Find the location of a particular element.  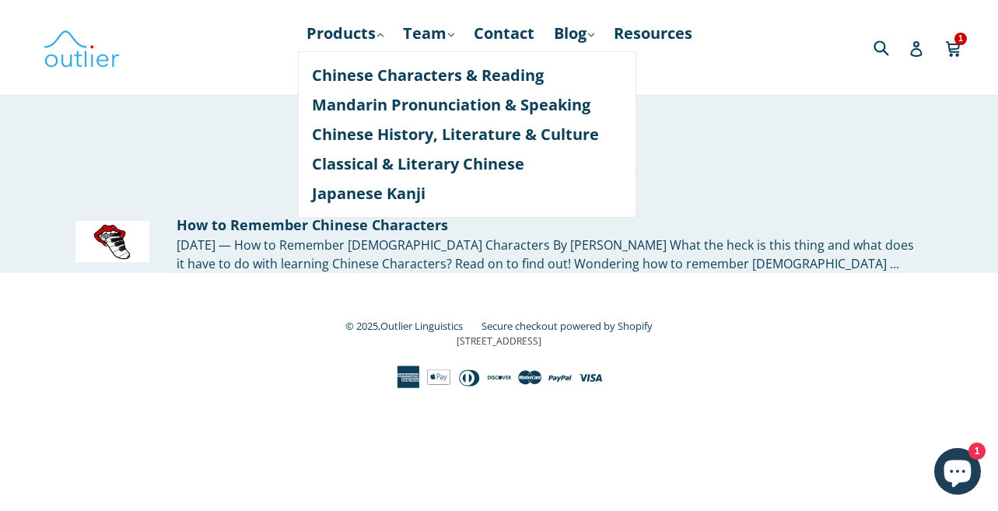

a: Chinese History, Literature & Culture is located at coordinates (467, 135).